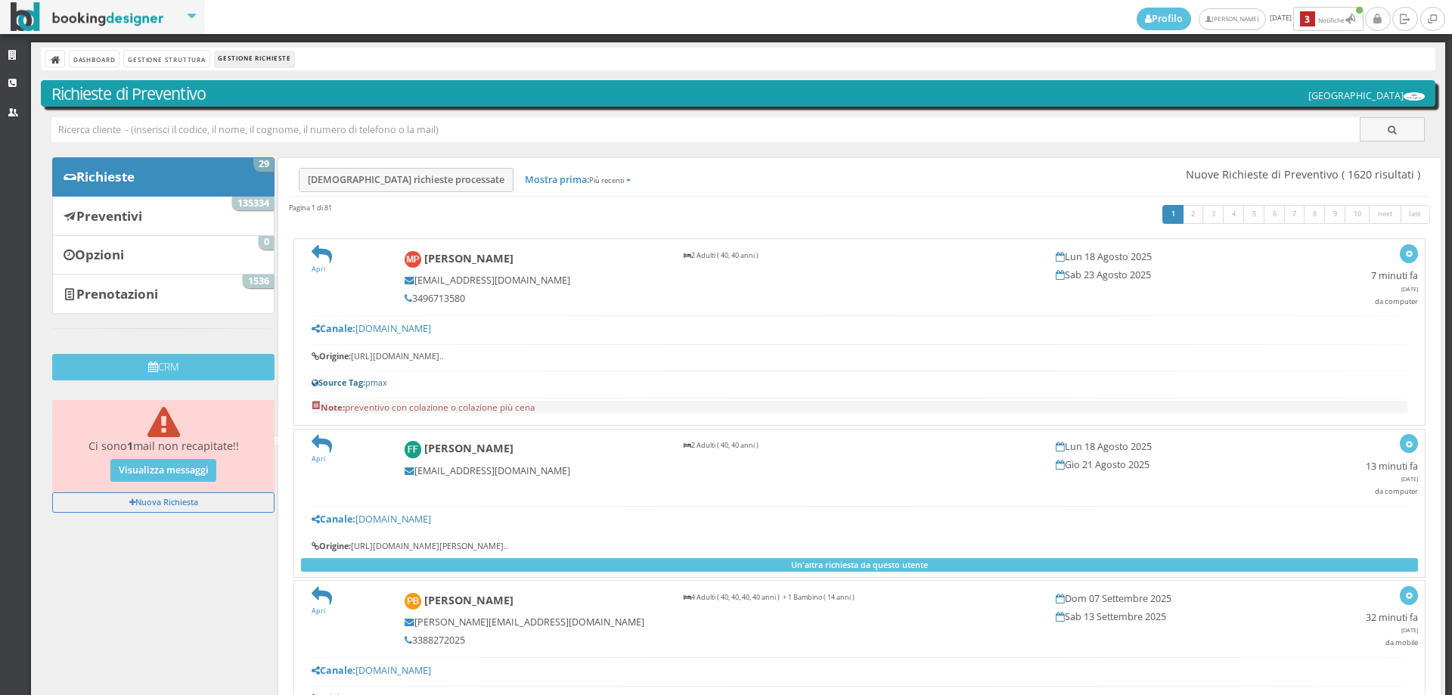 Image resolution: width=1452 pixels, height=695 pixels. Describe the element at coordinates (1395, 287) in the screenshot. I see `h5: 7 minuti fa` at that location.